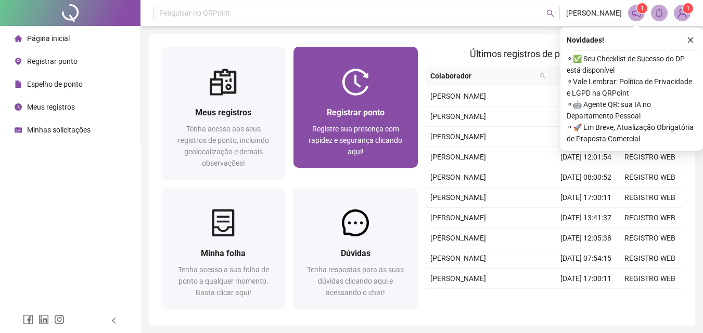 The image size is (703, 333). I want to click on span: clock-circle, so click(18, 107).